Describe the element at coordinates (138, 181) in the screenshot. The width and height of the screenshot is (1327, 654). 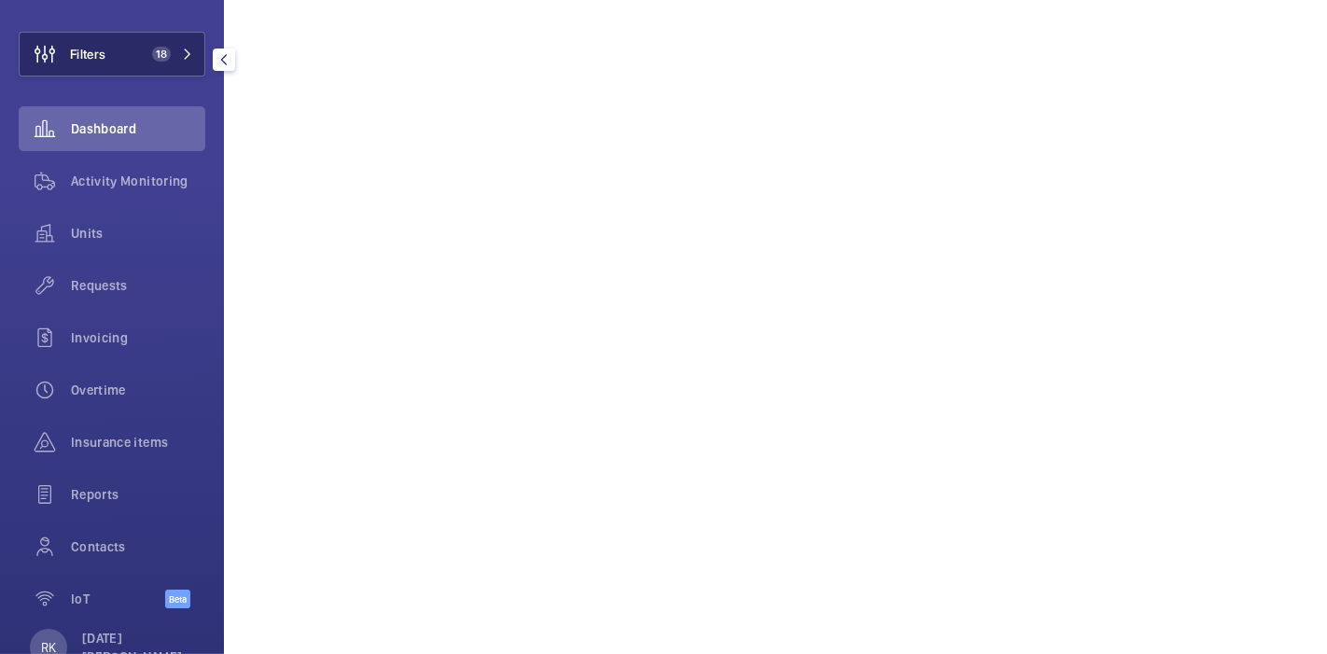
I see `span: Activity Monitoring` at that location.